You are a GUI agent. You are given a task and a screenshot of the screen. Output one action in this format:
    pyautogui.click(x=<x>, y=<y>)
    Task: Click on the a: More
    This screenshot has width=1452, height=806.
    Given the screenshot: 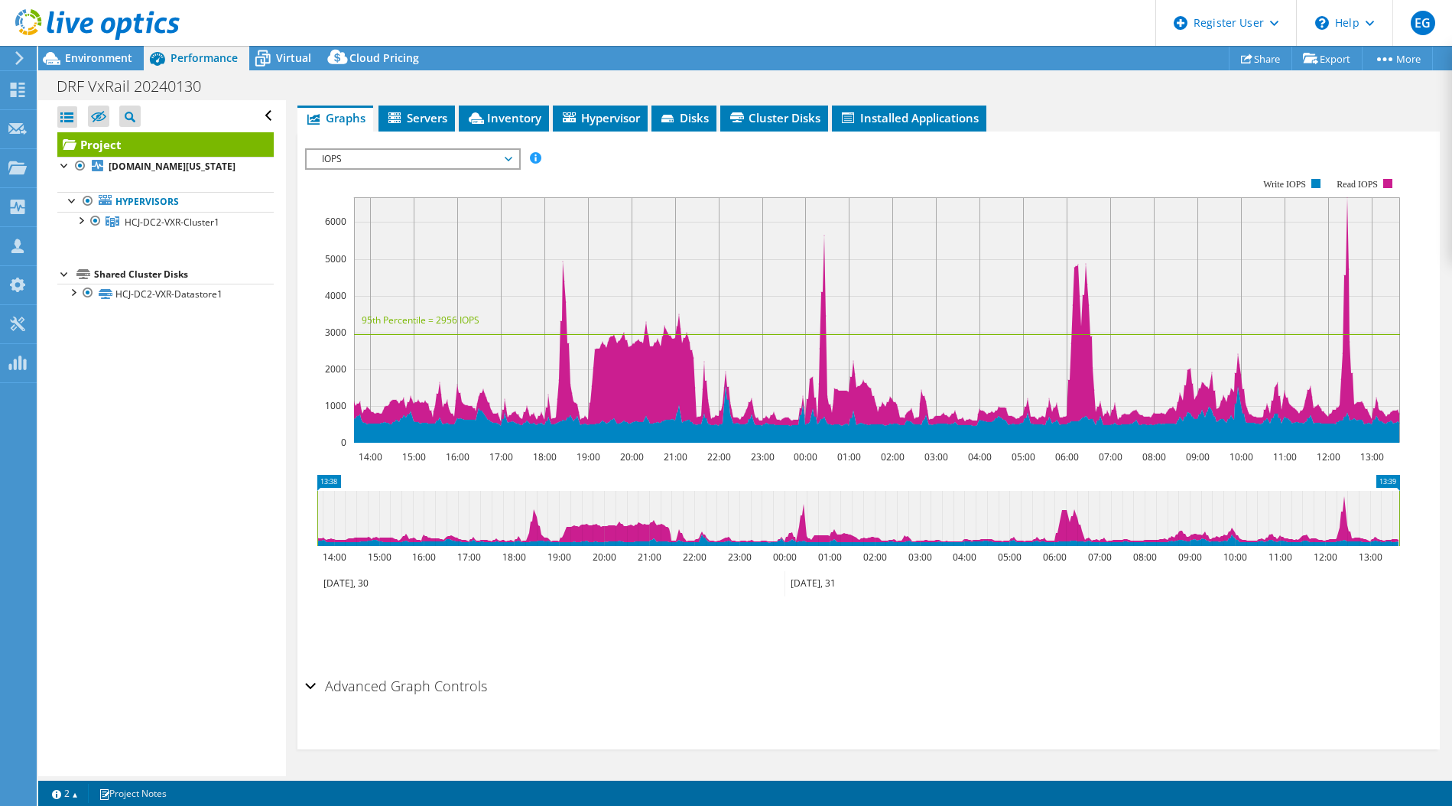 What is the action you would take?
    pyautogui.click(x=1397, y=58)
    